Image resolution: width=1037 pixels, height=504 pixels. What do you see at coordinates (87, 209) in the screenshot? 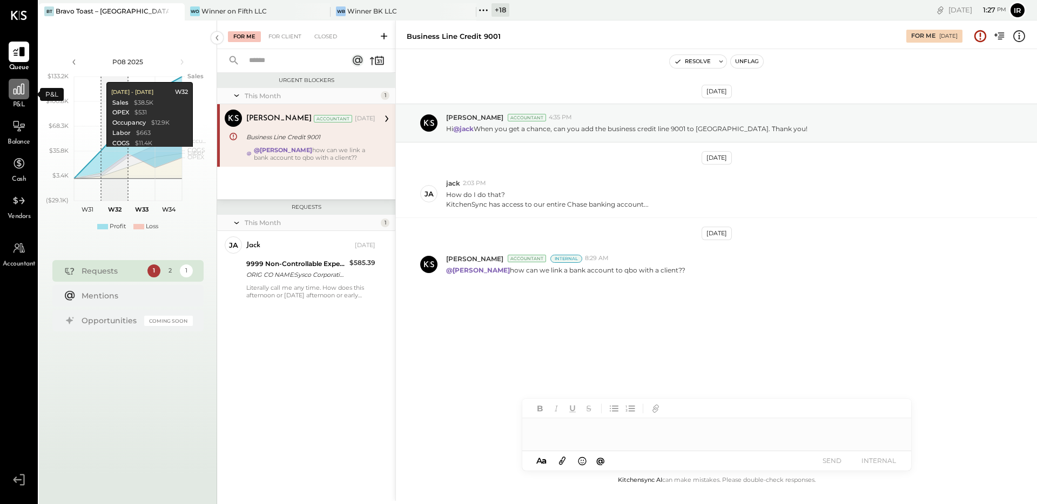
I see `text: W31` at bounding box center [87, 209].